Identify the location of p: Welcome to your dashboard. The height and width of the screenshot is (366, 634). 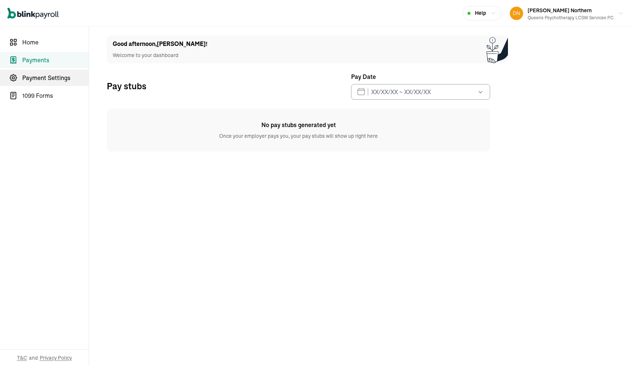
(160, 55).